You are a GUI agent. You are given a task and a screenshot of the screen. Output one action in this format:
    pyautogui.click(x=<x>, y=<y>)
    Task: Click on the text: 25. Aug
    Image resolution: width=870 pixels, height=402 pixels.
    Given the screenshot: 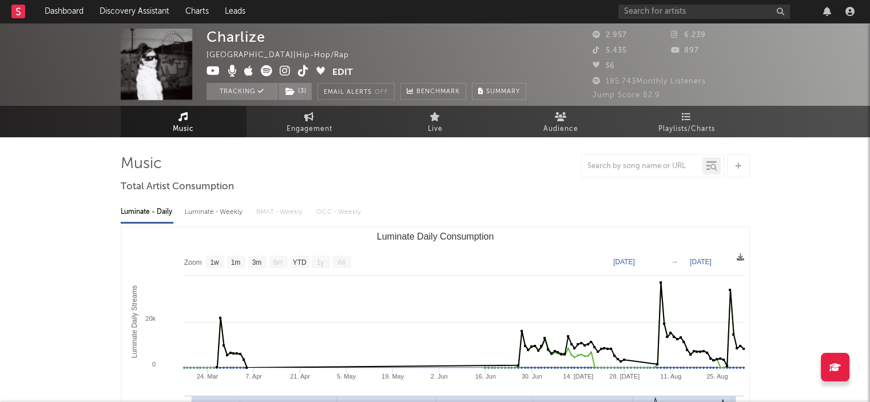 What is the action you would take?
    pyautogui.click(x=717, y=376)
    